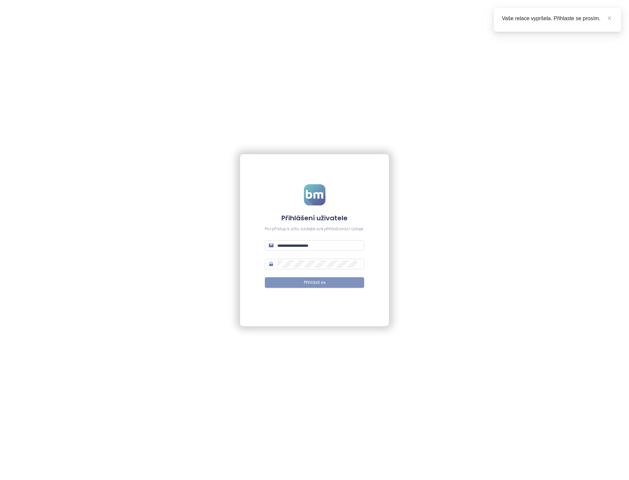 This screenshot has height=480, width=629. What do you see at coordinates (557, 19) in the screenshot?
I see `div: Vaše relace vypršela. Přihlaste se prosím.` at bounding box center [557, 19].